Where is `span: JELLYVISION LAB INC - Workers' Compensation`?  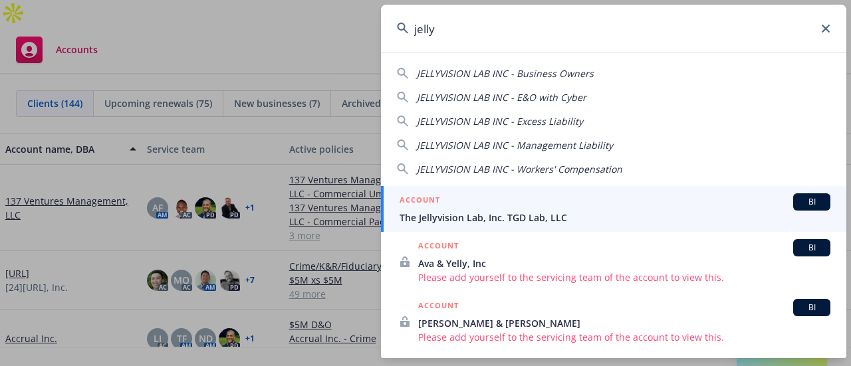 span: JELLYVISION LAB INC - Workers' Compensation is located at coordinates (519, 169).